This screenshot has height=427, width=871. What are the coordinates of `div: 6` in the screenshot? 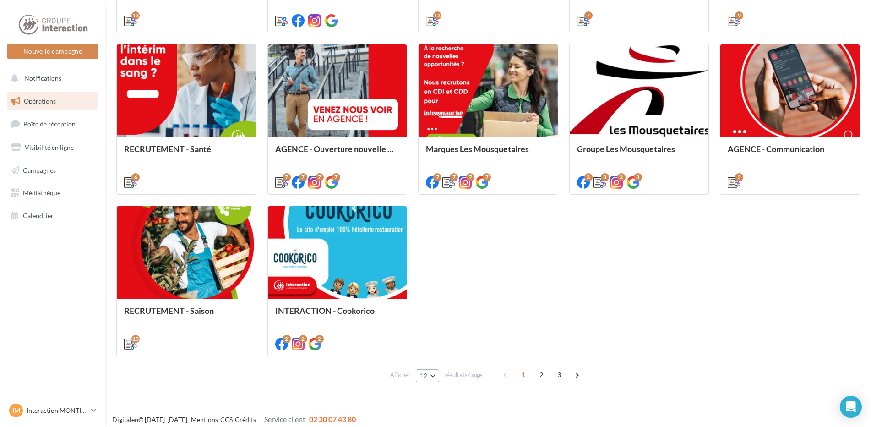 It's located at (135, 177).